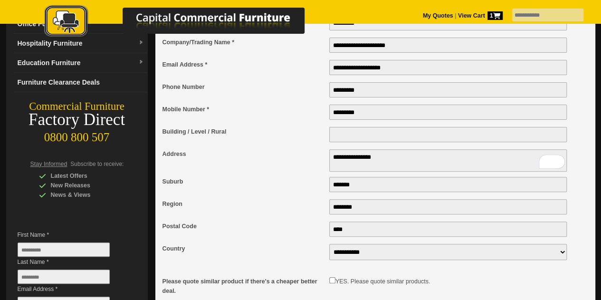 The image size is (601, 300). I want to click on a: Education Furnituredropdown, so click(81, 63).